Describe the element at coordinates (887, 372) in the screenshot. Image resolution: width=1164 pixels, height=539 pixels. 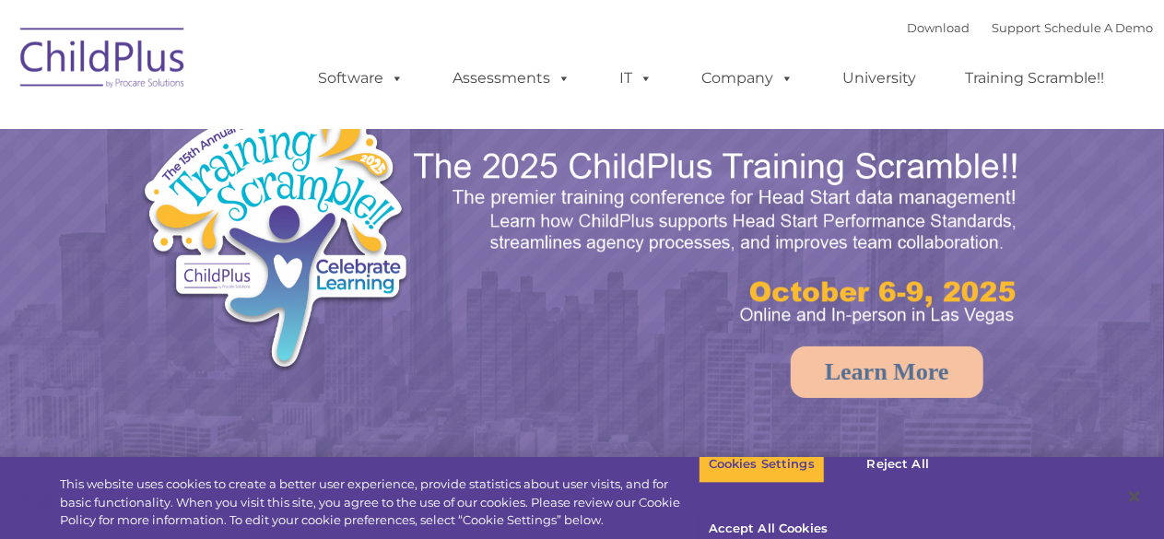
I see `a: Learn More` at that location.